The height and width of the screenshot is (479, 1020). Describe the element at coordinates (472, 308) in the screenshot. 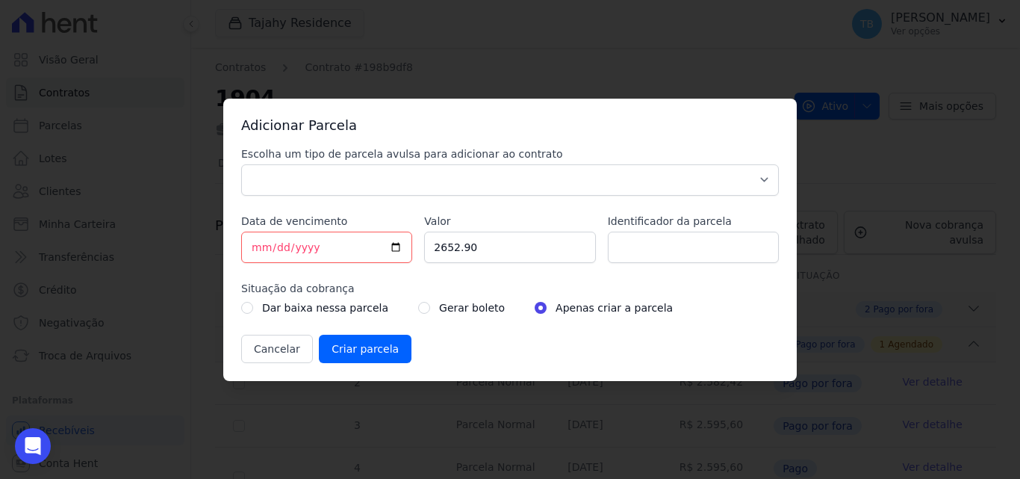

I see `label: Gerar boleto` at that location.